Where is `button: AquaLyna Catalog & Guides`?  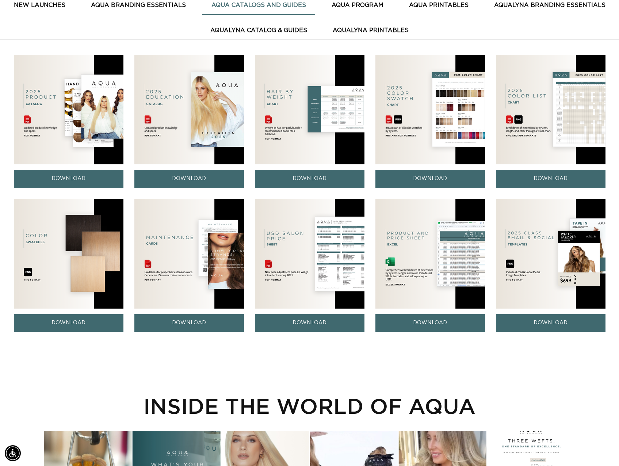 button: AquaLyna Catalog & Guides is located at coordinates (259, 30).